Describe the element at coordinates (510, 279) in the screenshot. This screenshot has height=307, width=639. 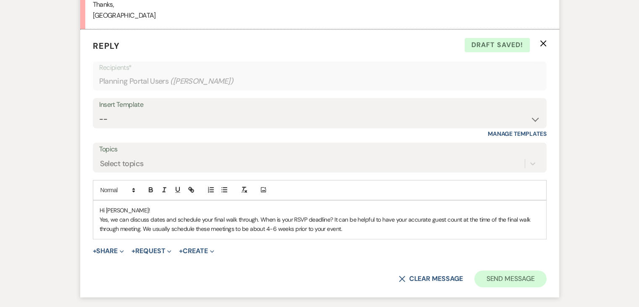
I see `button: Send Message` at that location.